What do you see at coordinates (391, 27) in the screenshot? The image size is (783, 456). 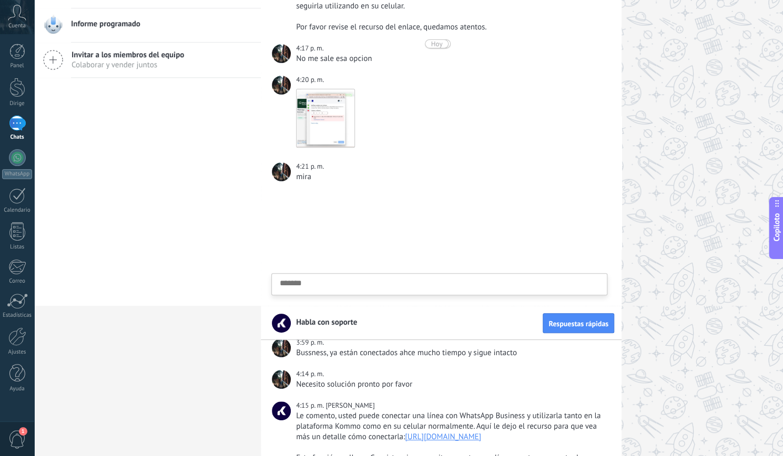 I see `font: Por favor revise el recurso del enlace, quedamos atentos.` at bounding box center [391, 27].